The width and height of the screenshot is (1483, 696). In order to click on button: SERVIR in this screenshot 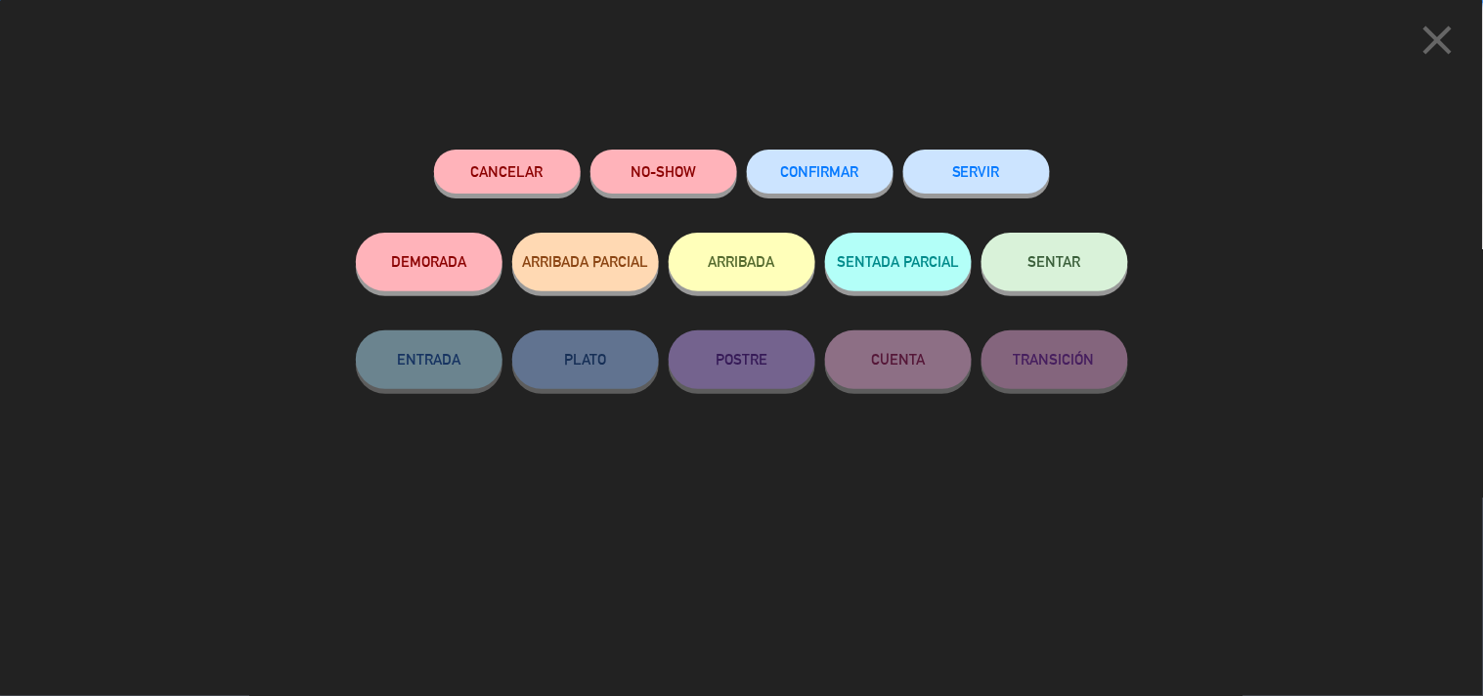, I will do `click(977, 171)`.